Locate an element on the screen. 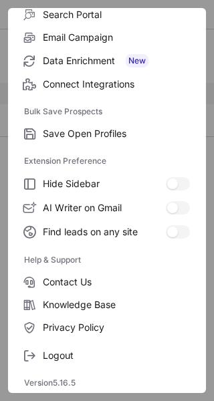 The image size is (214, 401). label: Privacy Policy is located at coordinates (107, 327).